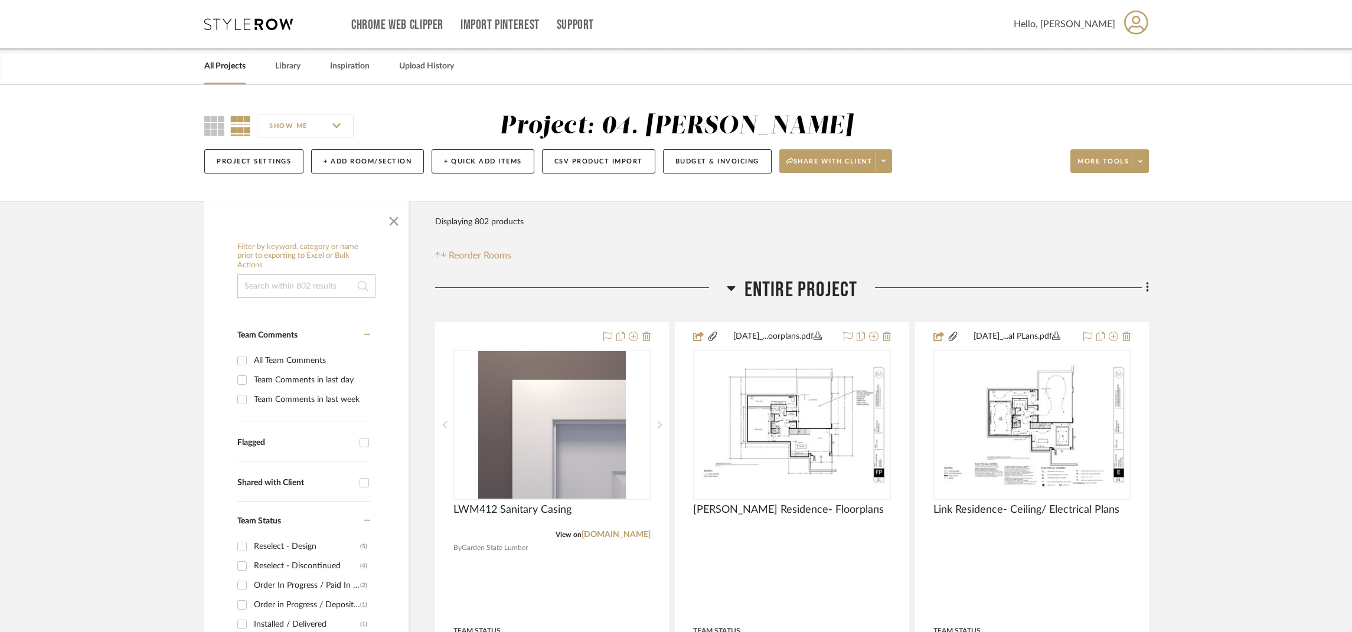 This screenshot has height=632, width=1352. I want to click on button: + Quick Add Items, so click(483, 161).